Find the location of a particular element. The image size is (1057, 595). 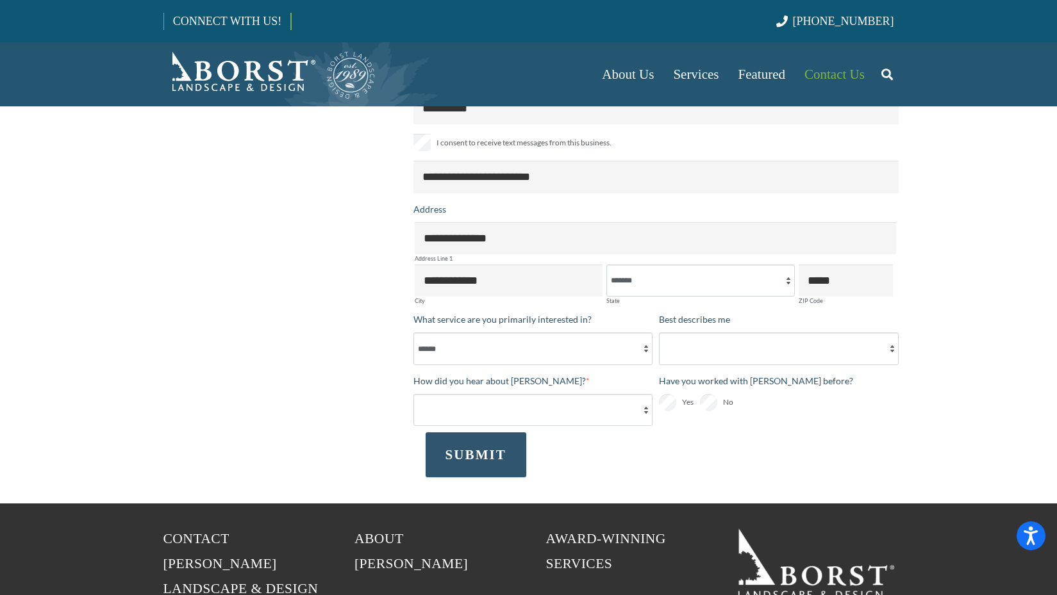

select: What service are you primarily interested in? is located at coordinates (533, 349).